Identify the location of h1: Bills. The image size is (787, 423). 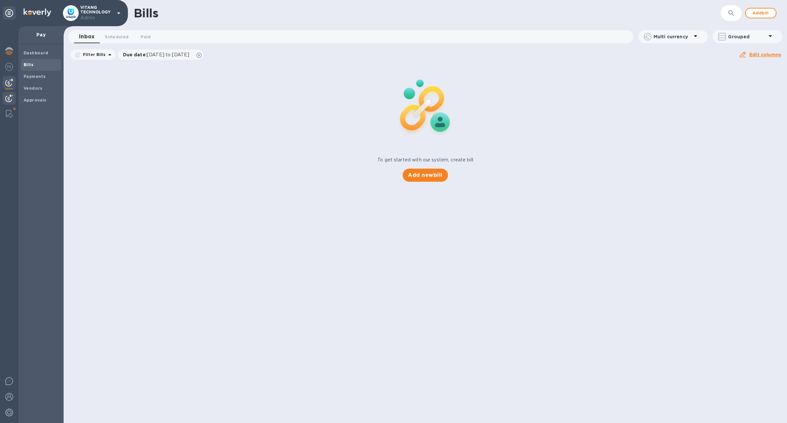
(146, 13).